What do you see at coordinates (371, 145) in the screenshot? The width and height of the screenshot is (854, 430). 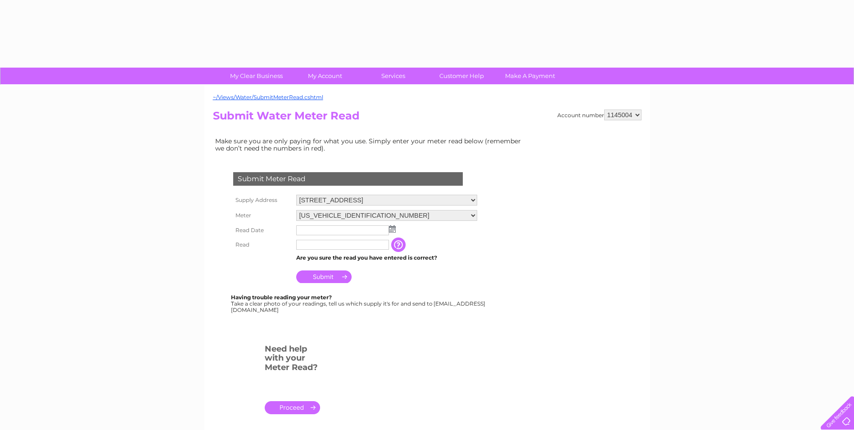 I see `td: Make sure you are only paying for what you use. Simply enter your meter read below (remember we d...` at bounding box center [371, 145].